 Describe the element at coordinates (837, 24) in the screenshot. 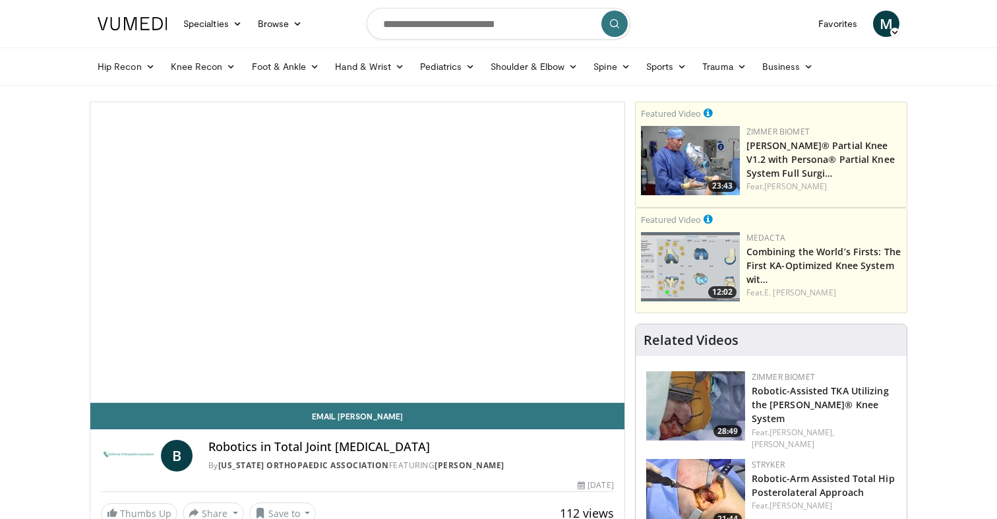

I see `a: Favorites` at that location.